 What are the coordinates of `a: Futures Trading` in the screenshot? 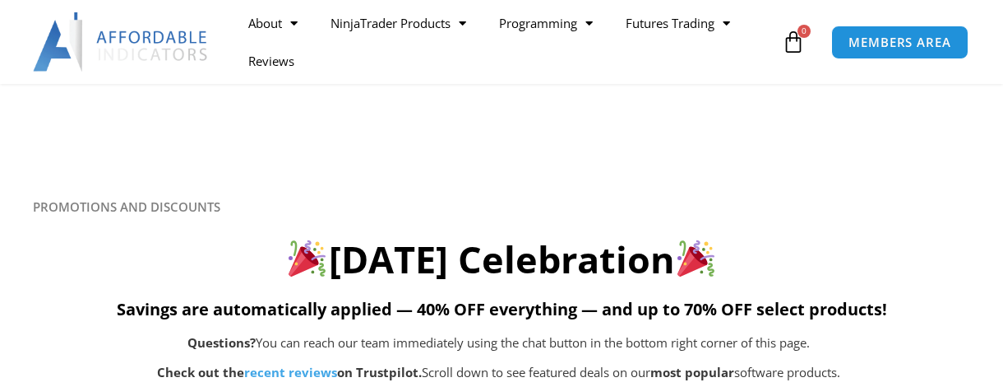 It's located at (678, 23).